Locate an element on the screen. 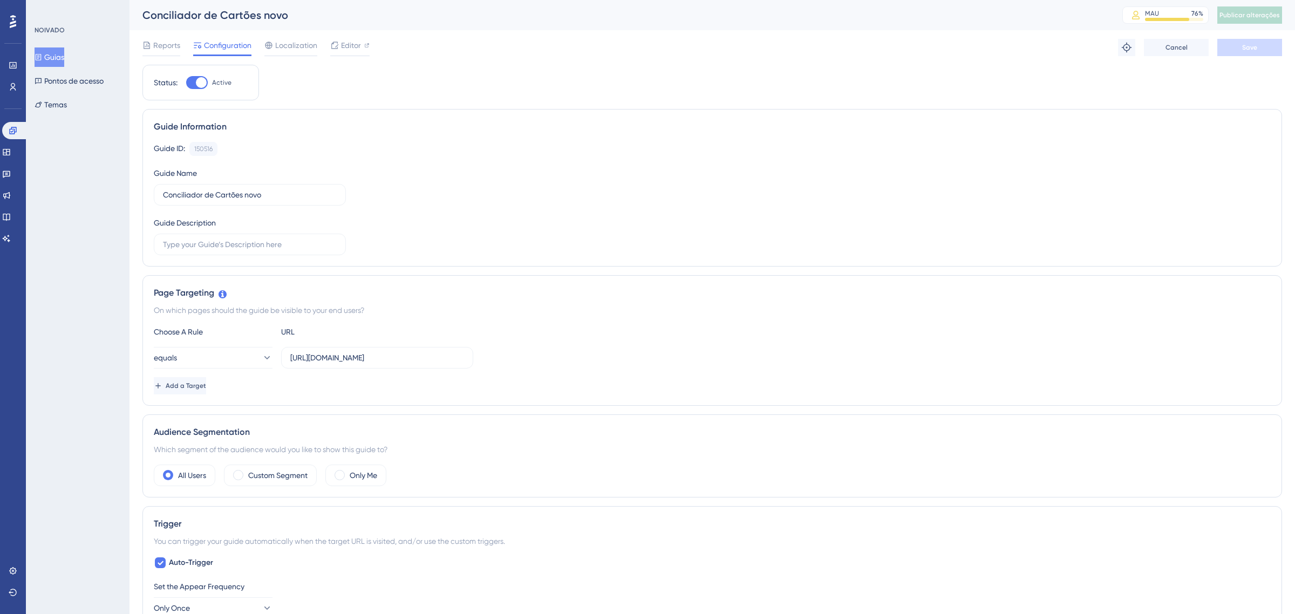  span: Reports is located at coordinates (167, 45).